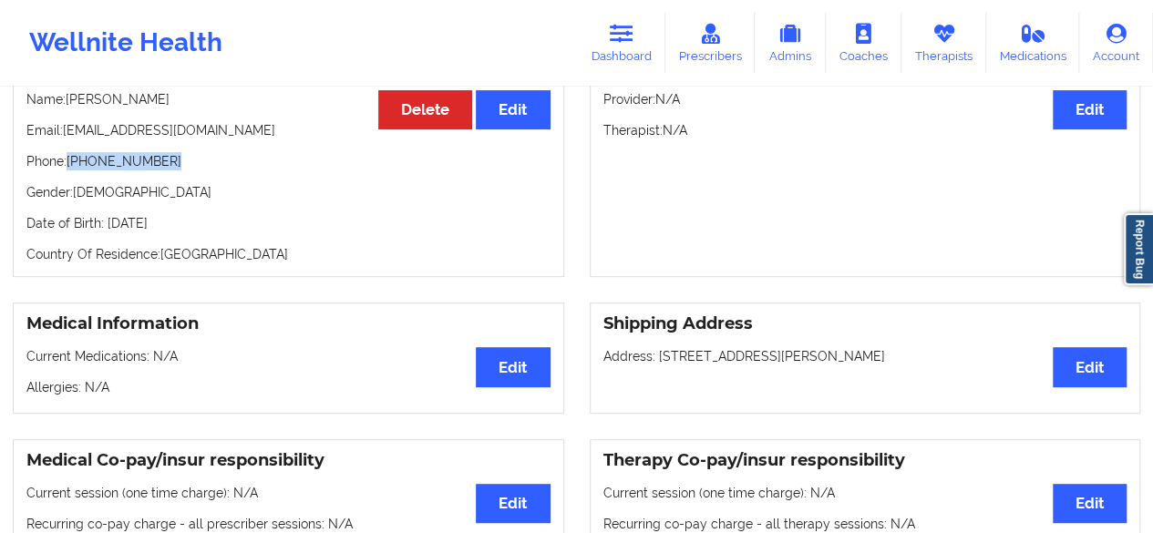 This screenshot has width=1153, height=533. I want to click on h3: Medical Co-pay/insur responsibility, so click(288, 460).